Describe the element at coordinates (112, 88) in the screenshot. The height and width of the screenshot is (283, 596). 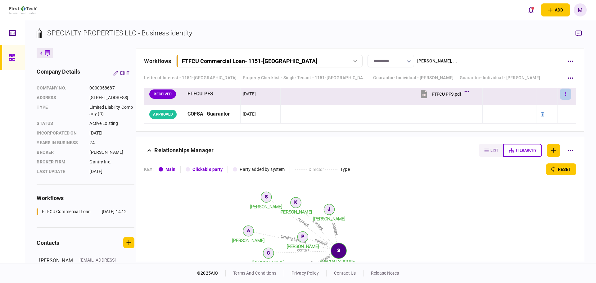
I see `div: 0000058687` at that location.